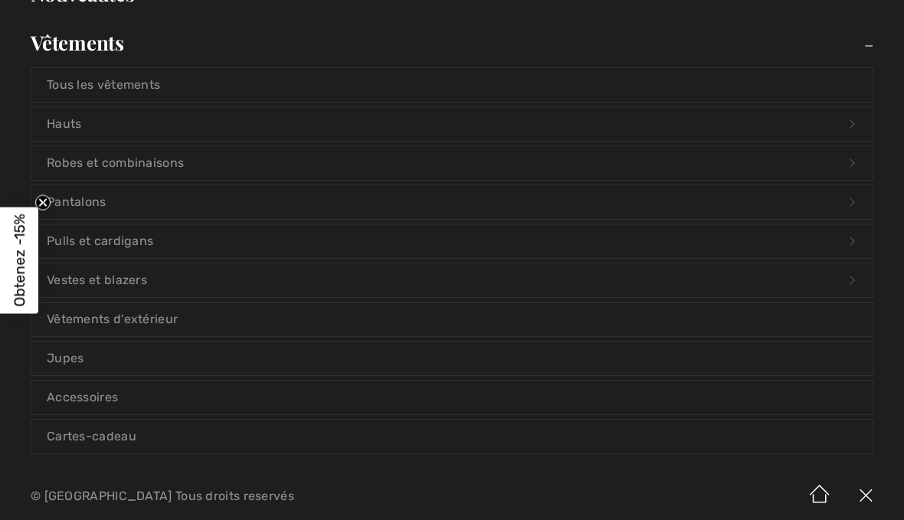  I want to click on button: Close teaser, so click(43, 202).